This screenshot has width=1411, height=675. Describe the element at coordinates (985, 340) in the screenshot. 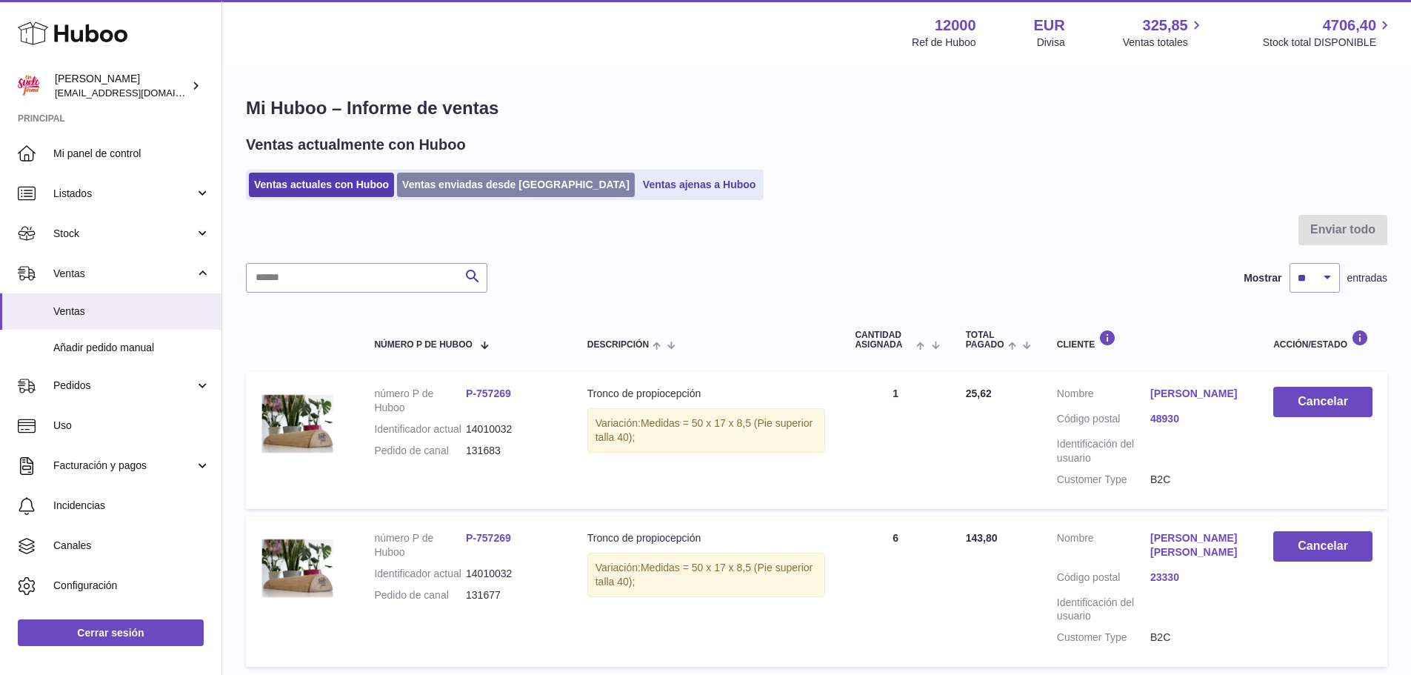

I see `span: Total pagado` at that location.